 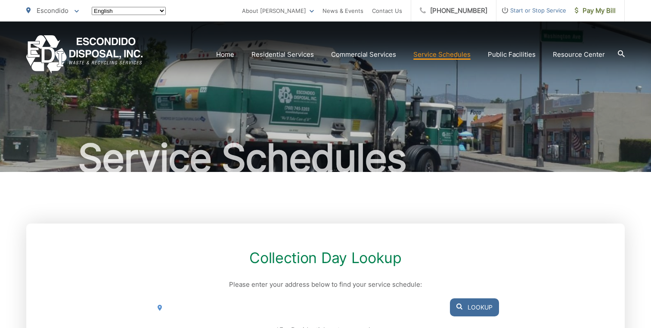 What do you see at coordinates (325, 158) in the screenshot?
I see `h1: Service Schedules` at bounding box center [325, 158].